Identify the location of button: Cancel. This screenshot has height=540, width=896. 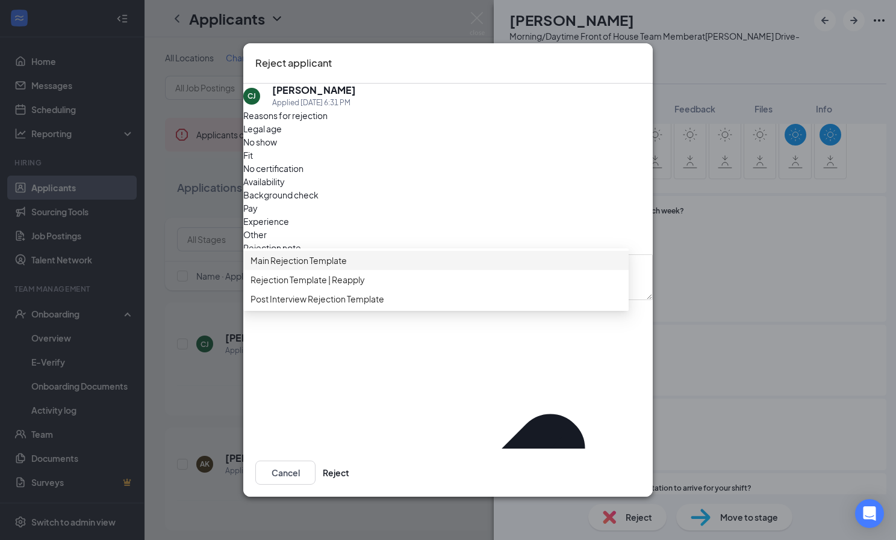
(285, 473).